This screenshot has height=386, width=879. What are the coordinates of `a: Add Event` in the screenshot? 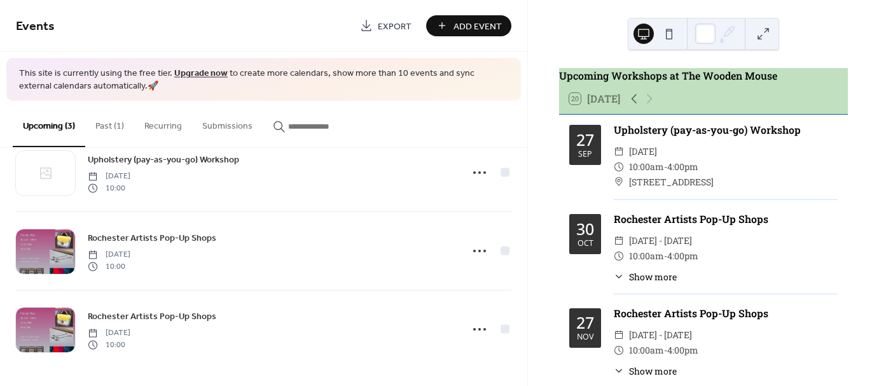 It's located at (469, 25).